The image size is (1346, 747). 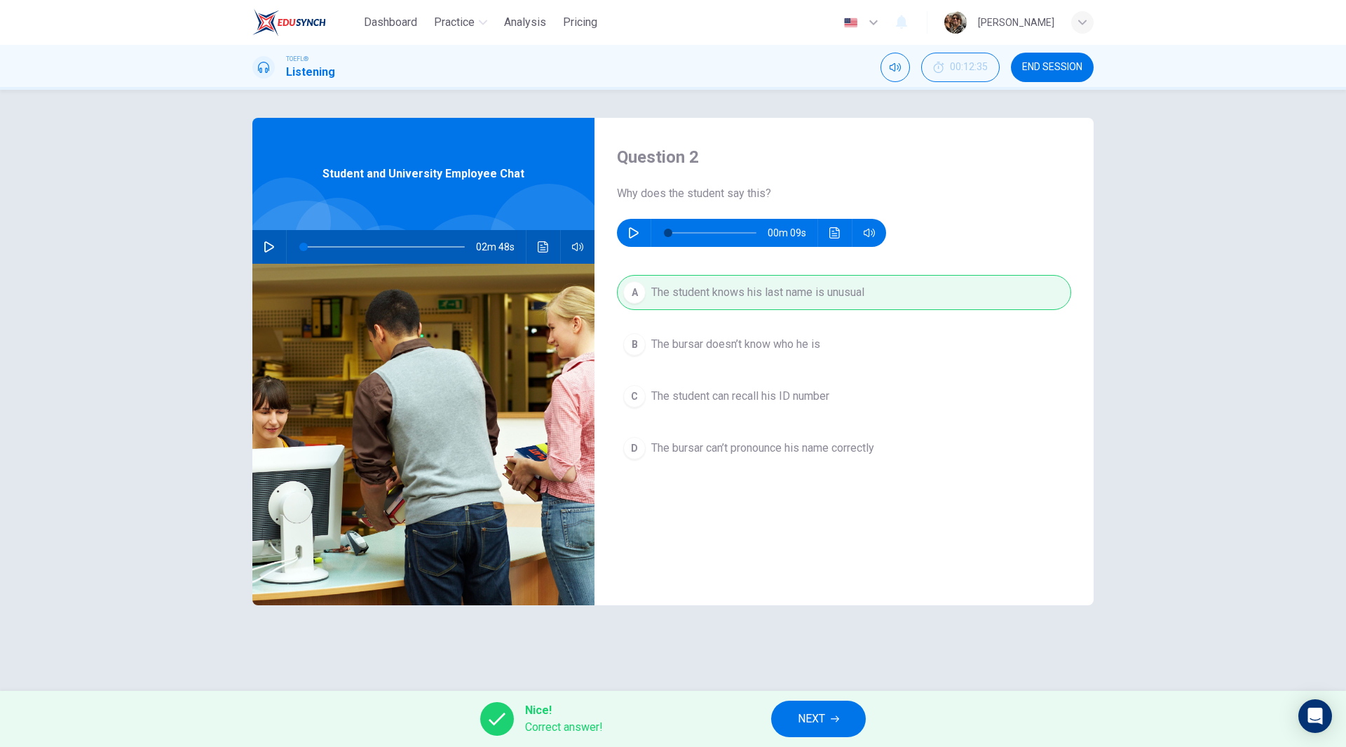 What do you see at coordinates (895, 67) in the screenshot?
I see `div: Mute` at bounding box center [895, 67].